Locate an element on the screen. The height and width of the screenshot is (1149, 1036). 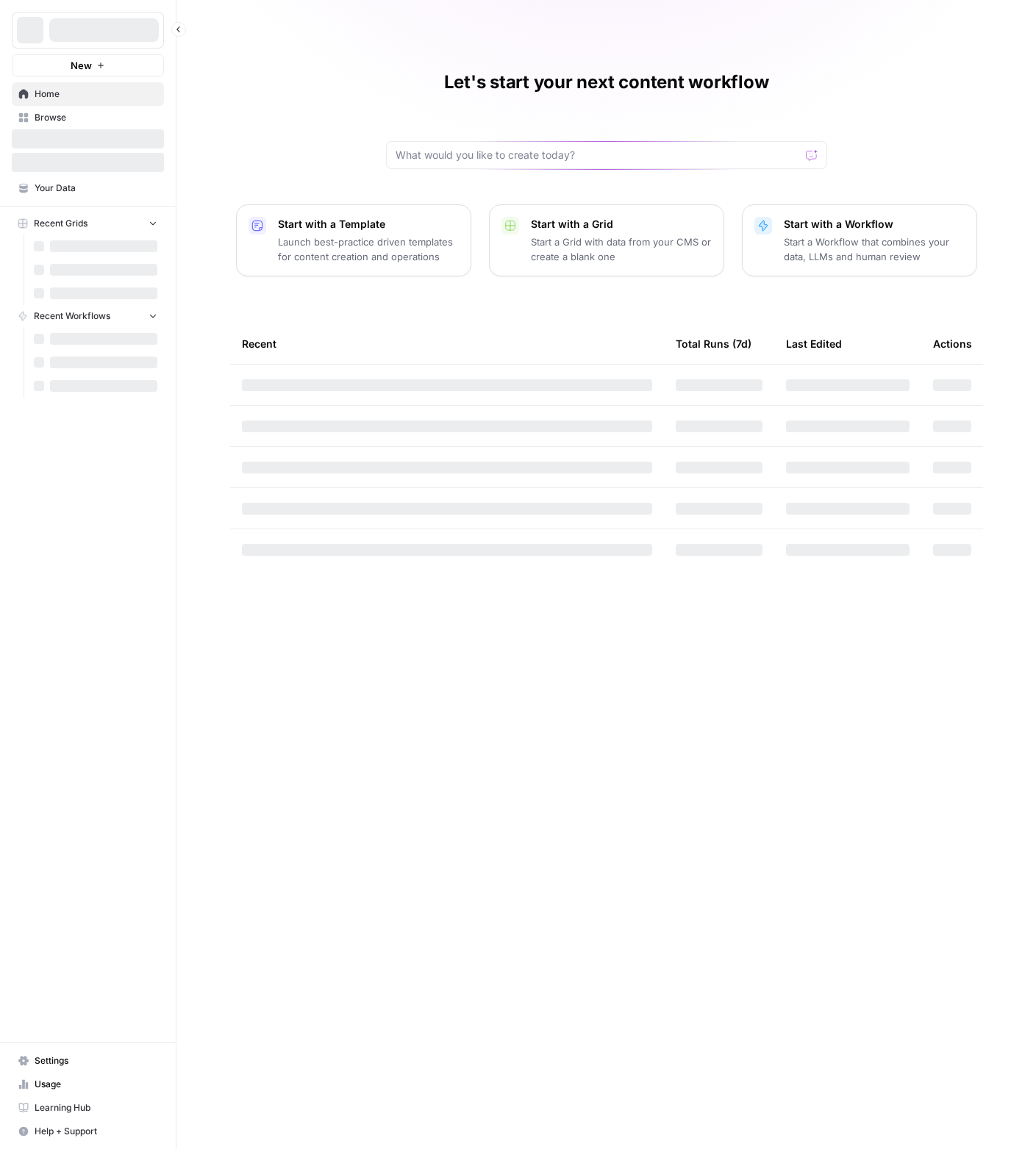
span: Home is located at coordinates (95, 94).